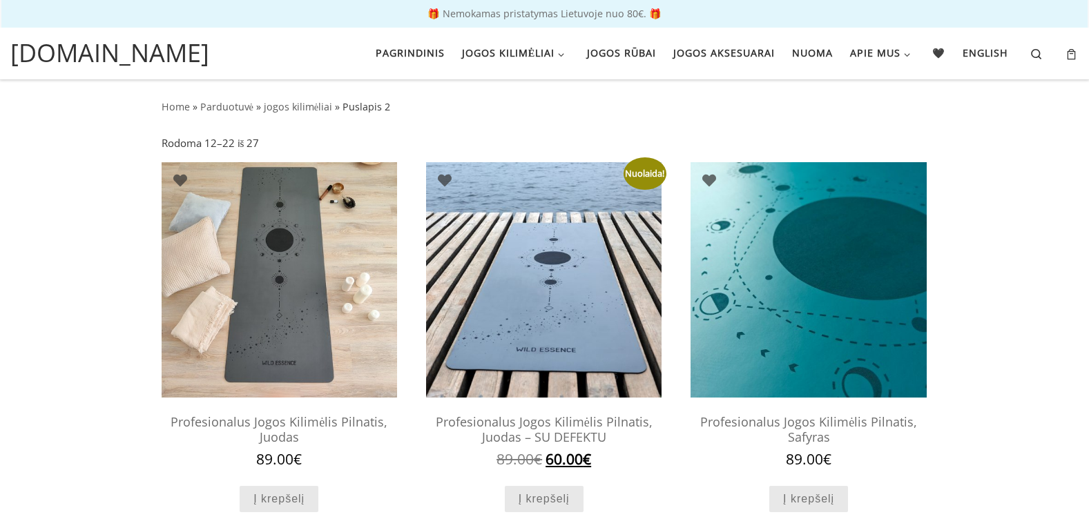  Describe the element at coordinates (544, 14) in the screenshot. I see `p: 🎁 Nemokamas pristatymas Lietuvoje nuo 80€. 🎁` at that location.